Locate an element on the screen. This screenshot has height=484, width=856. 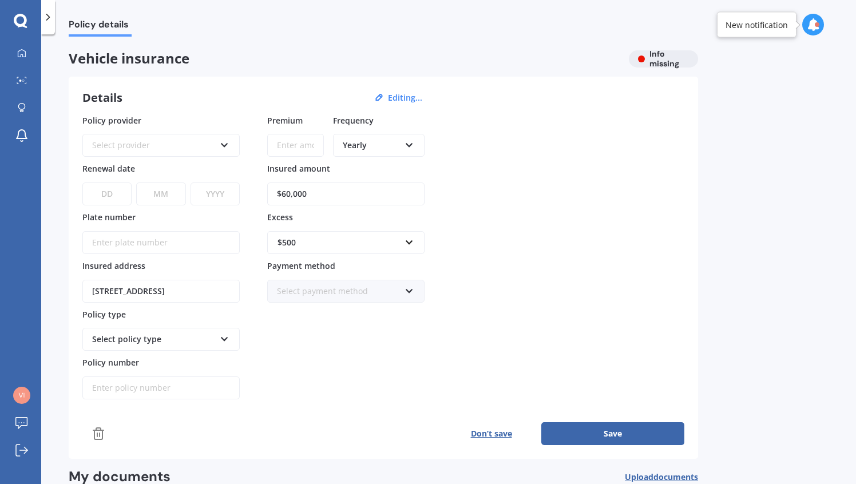
span: Frequency is located at coordinates (353, 120).